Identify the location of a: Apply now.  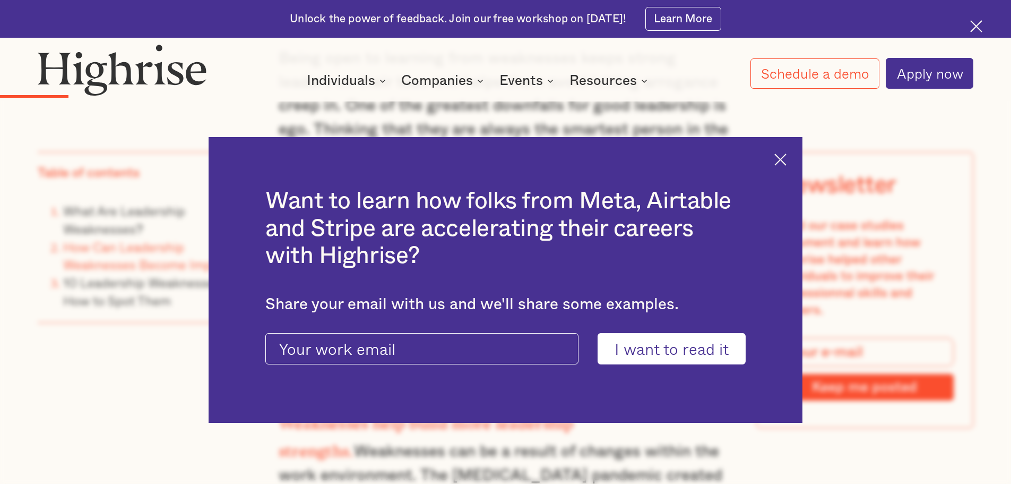
(930, 73).